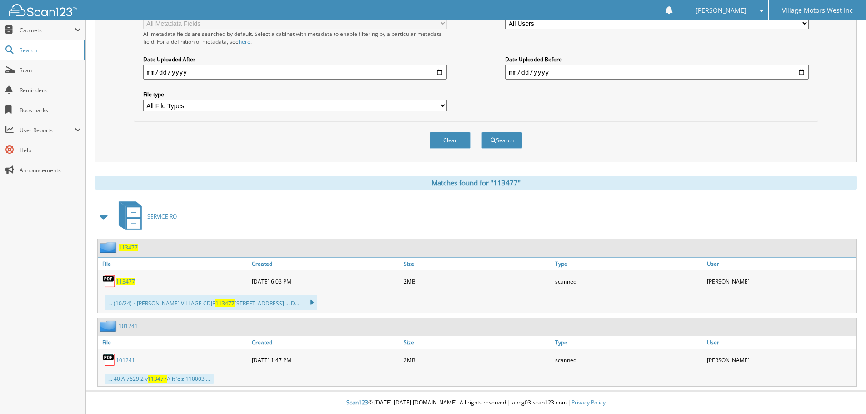  What do you see at coordinates (50, 50) in the screenshot?
I see `span: Search` at bounding box center [50, 50].